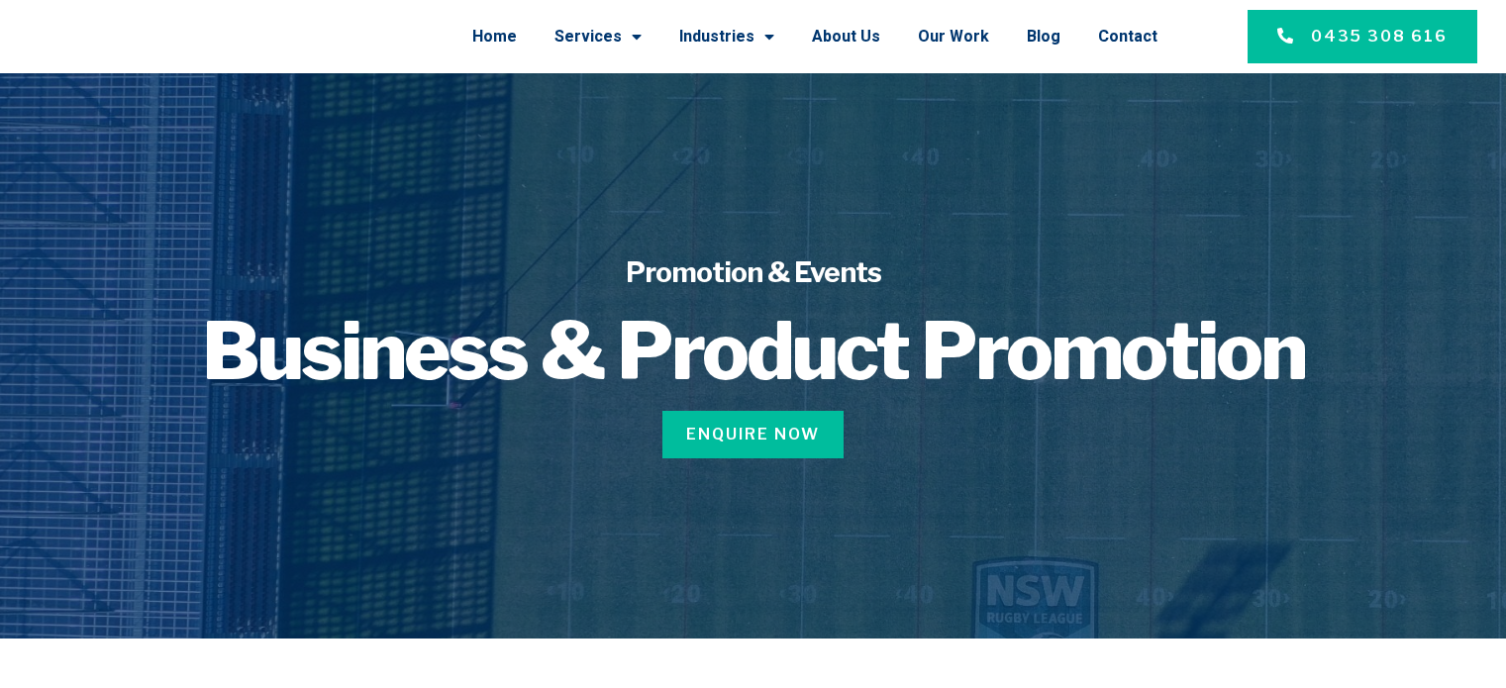  I want to click on a: Blog, so click(1044, 37).